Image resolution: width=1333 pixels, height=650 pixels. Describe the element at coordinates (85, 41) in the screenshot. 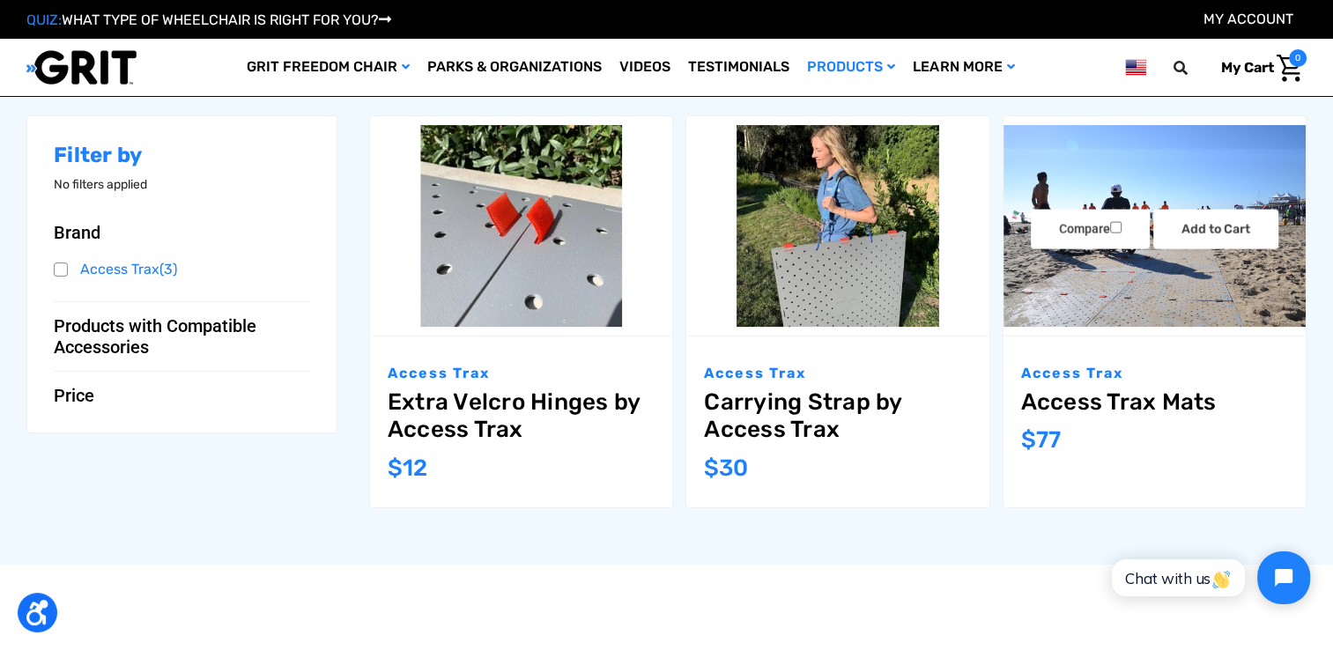

I see `span: Chat with us` at that location.